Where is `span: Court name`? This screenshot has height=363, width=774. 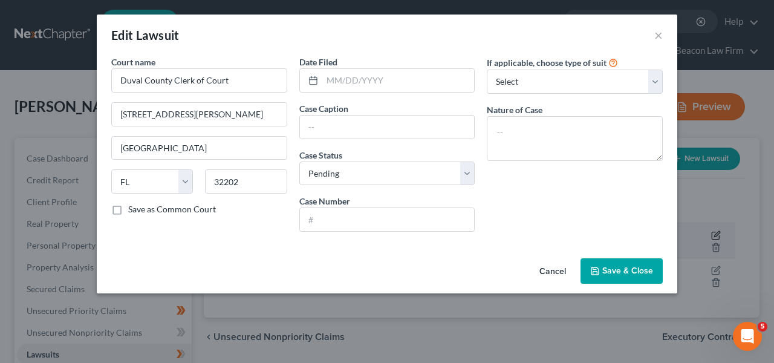
span: Court name is located at coordinates (133, 62).